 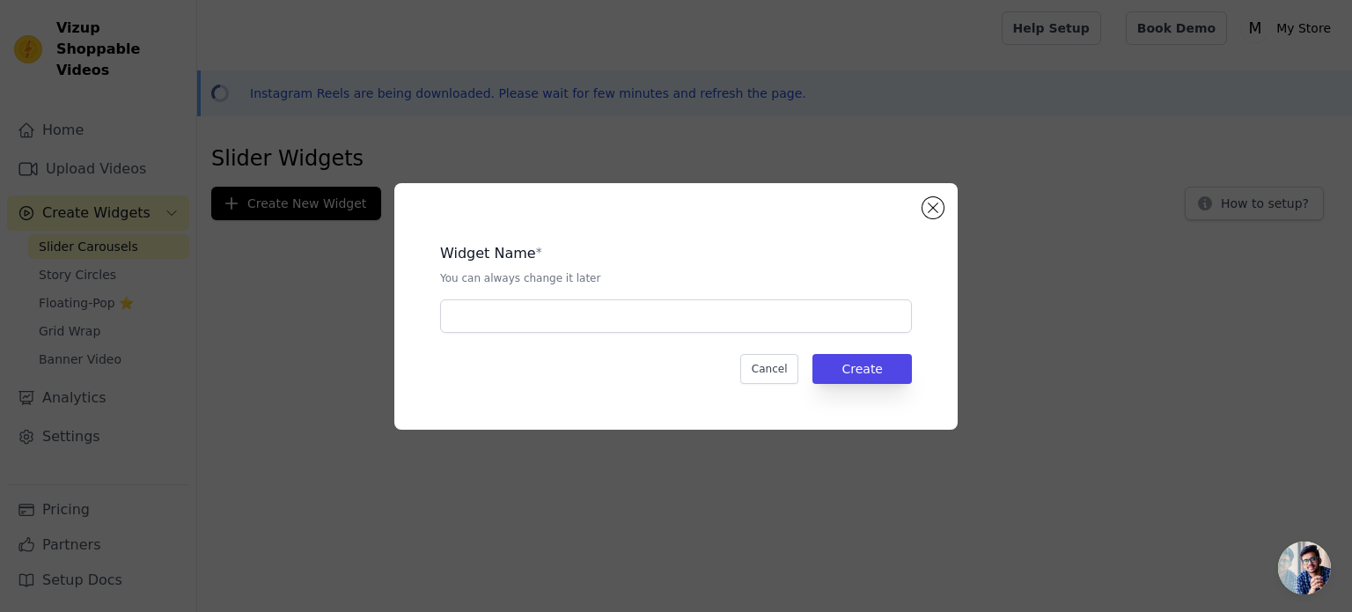 I want to click on legend: Widget Name, so click(x=488, y=254).